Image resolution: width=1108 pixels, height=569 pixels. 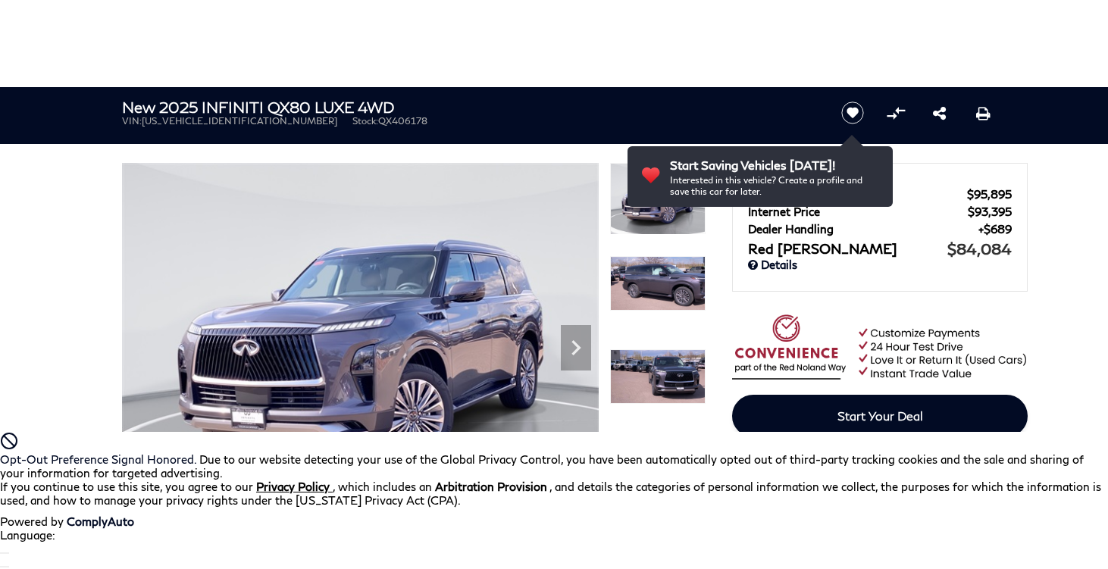 What do you see at coordinates (857, 194) in the screenshot?
I see `span: MSRP` at bounding box center [857, 194].